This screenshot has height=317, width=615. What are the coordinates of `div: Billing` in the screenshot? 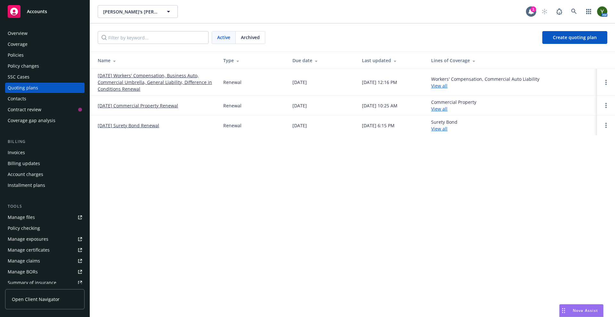 It's located at (45, 142).